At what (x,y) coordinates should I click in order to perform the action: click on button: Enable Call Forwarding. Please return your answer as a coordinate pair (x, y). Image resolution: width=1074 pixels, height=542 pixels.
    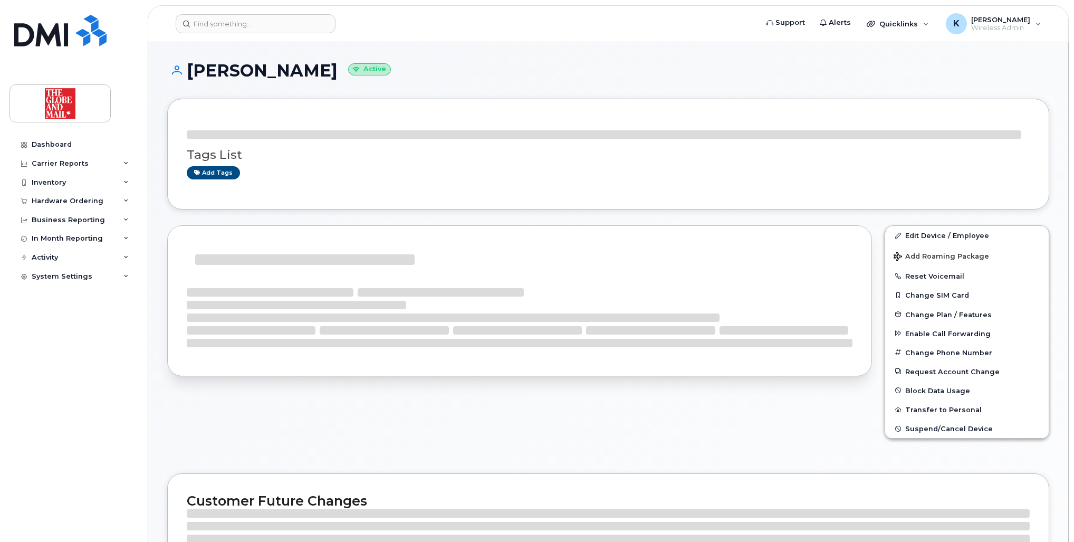
    Looking at the image, I should click on (966, 333).